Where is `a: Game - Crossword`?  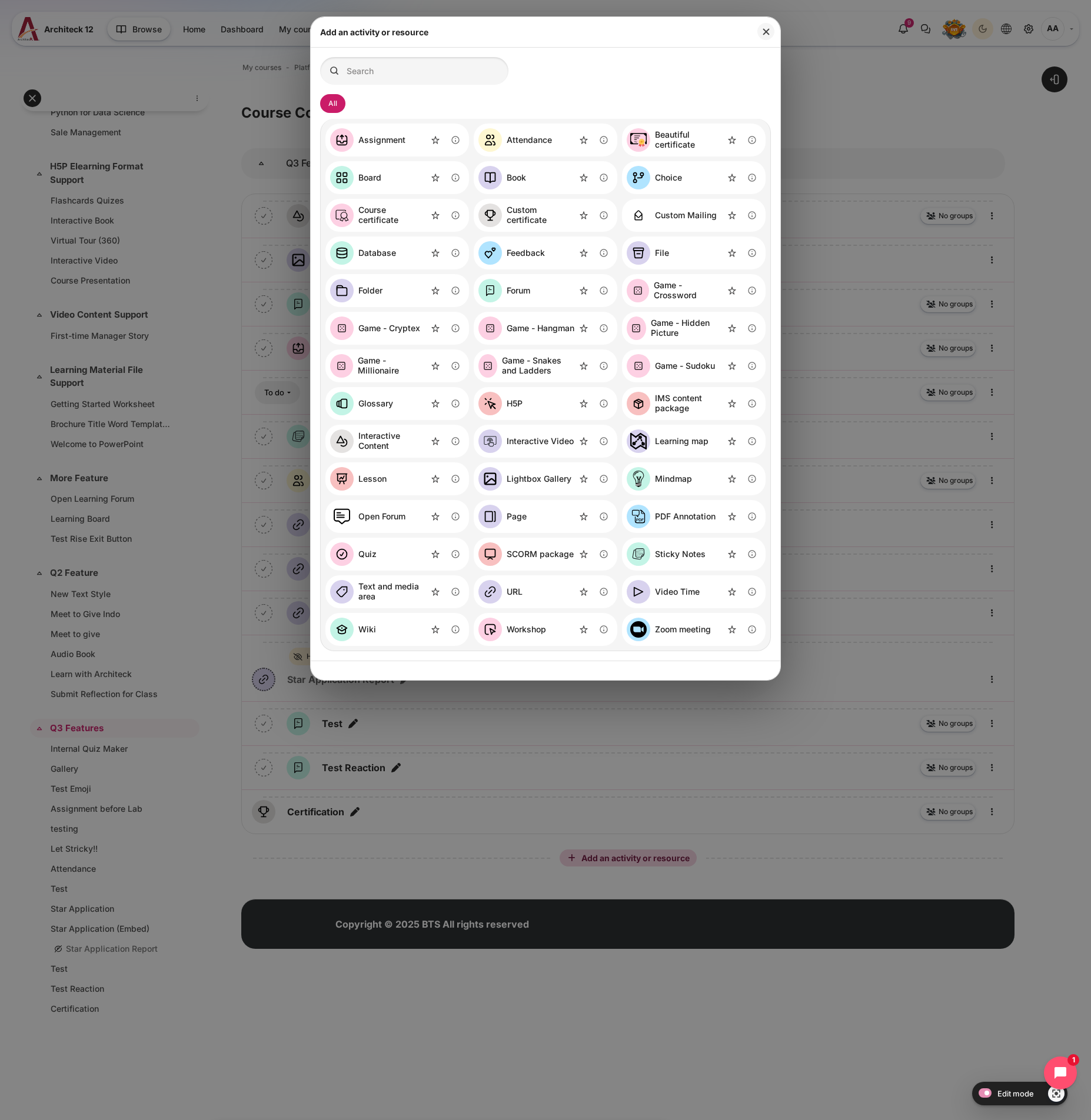 a: Game - Crossword is located at coordinates (675, 291).